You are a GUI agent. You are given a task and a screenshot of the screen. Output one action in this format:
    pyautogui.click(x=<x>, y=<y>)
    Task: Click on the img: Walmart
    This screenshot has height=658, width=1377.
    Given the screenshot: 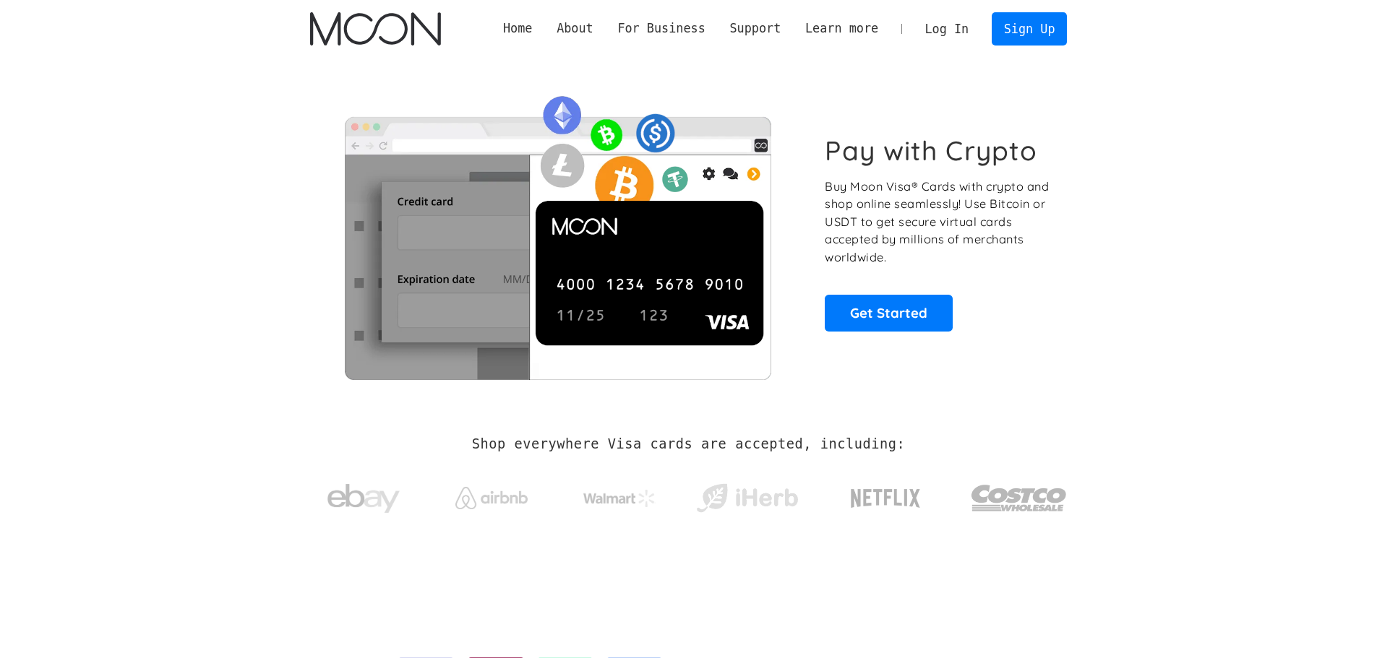 What is the action you would take?
    pyautogui.click(x=619, y=499)
    